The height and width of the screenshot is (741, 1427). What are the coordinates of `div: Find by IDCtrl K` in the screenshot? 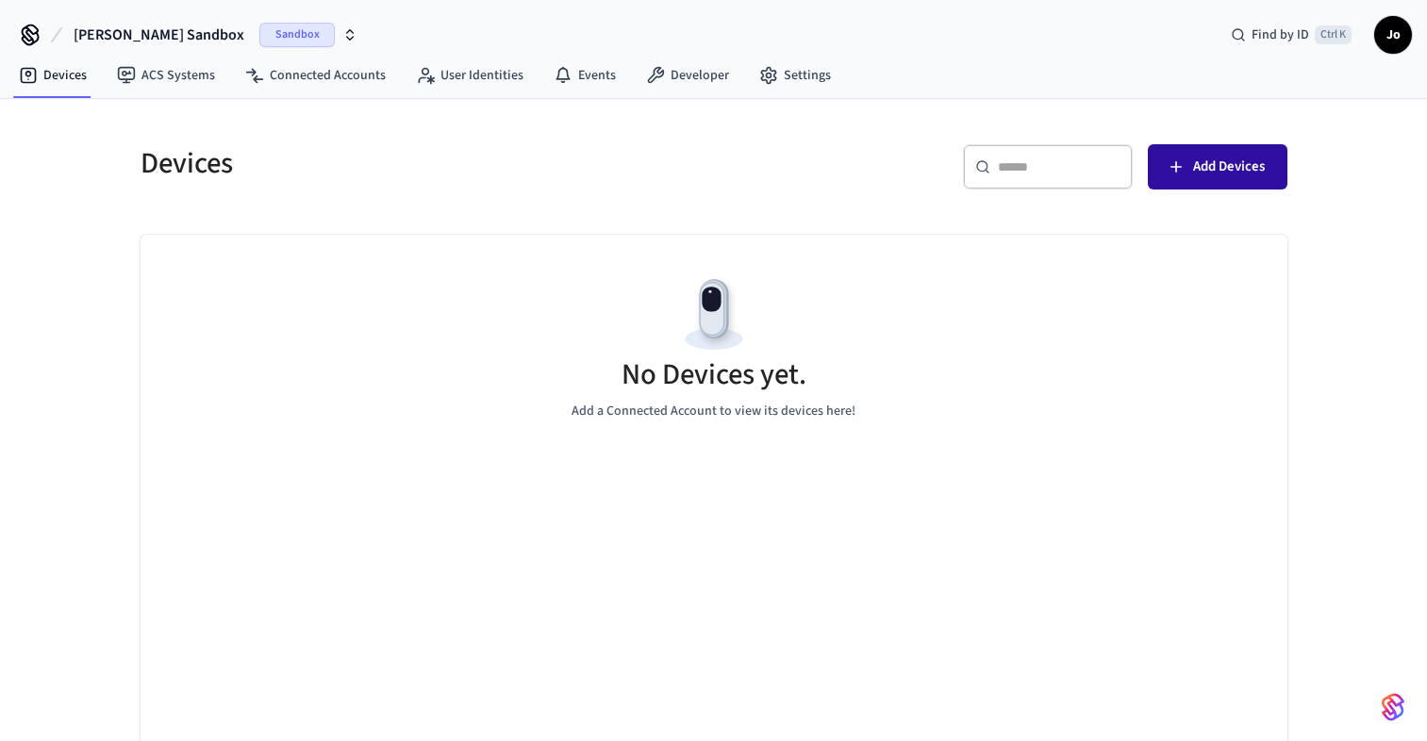 It's located at (1291, 35).